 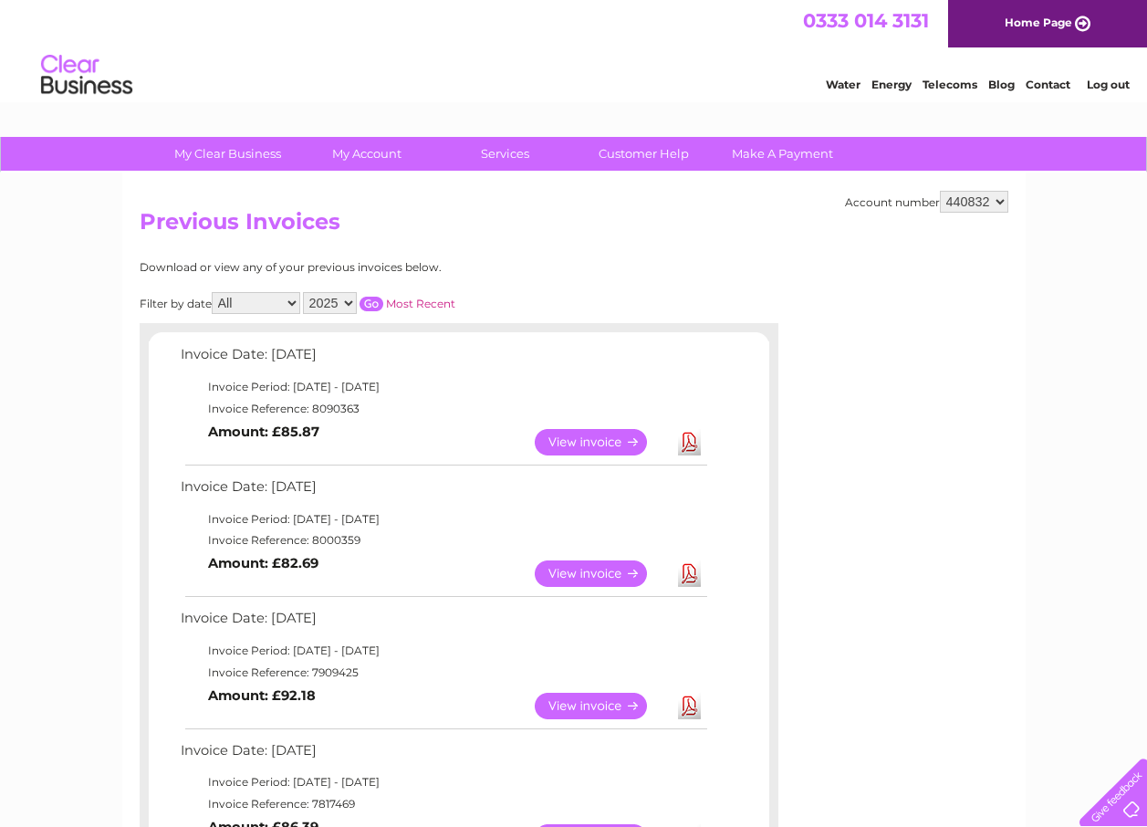 I want to click on a: Customer Help, so click(x=643, y=153).